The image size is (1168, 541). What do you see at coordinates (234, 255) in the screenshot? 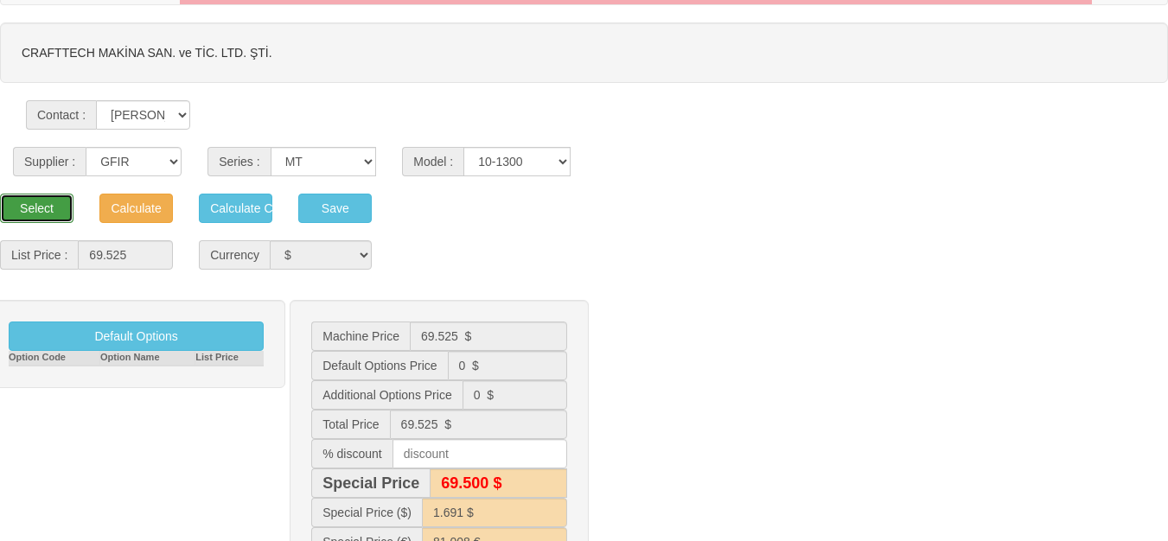
I see `div: Currency` at bounding box center [234, 255].